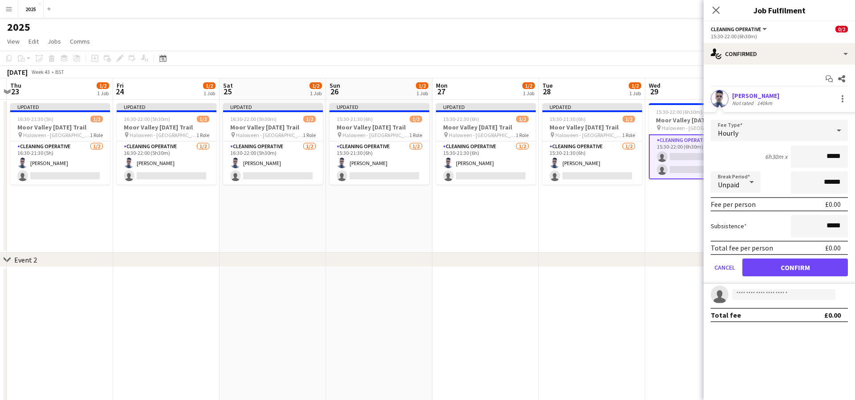  What do you see at coordinates (779, 36) in the screenshot?
I see `div: 15:30-22:00 (6h30m)` at bounding box center [779, 36].